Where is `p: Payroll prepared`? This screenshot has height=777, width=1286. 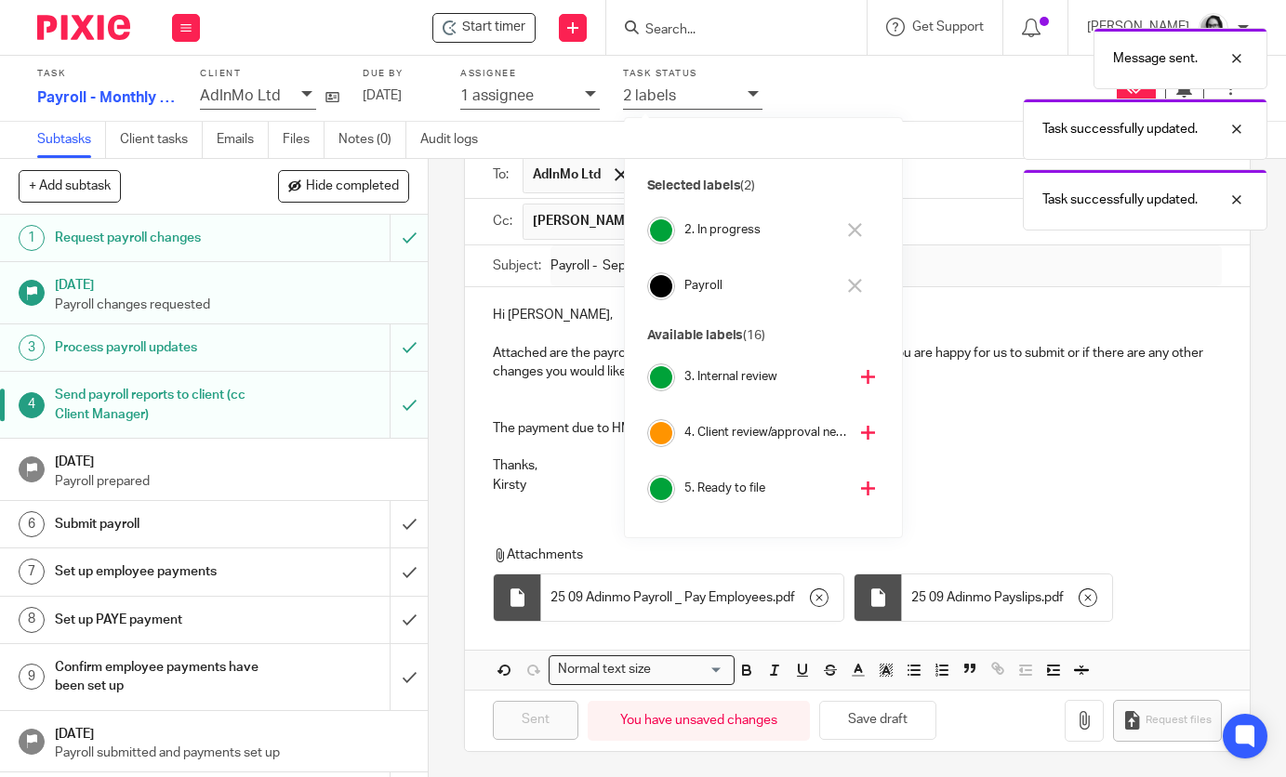
p: Payroll prepared is located at coordinates (232, 482).